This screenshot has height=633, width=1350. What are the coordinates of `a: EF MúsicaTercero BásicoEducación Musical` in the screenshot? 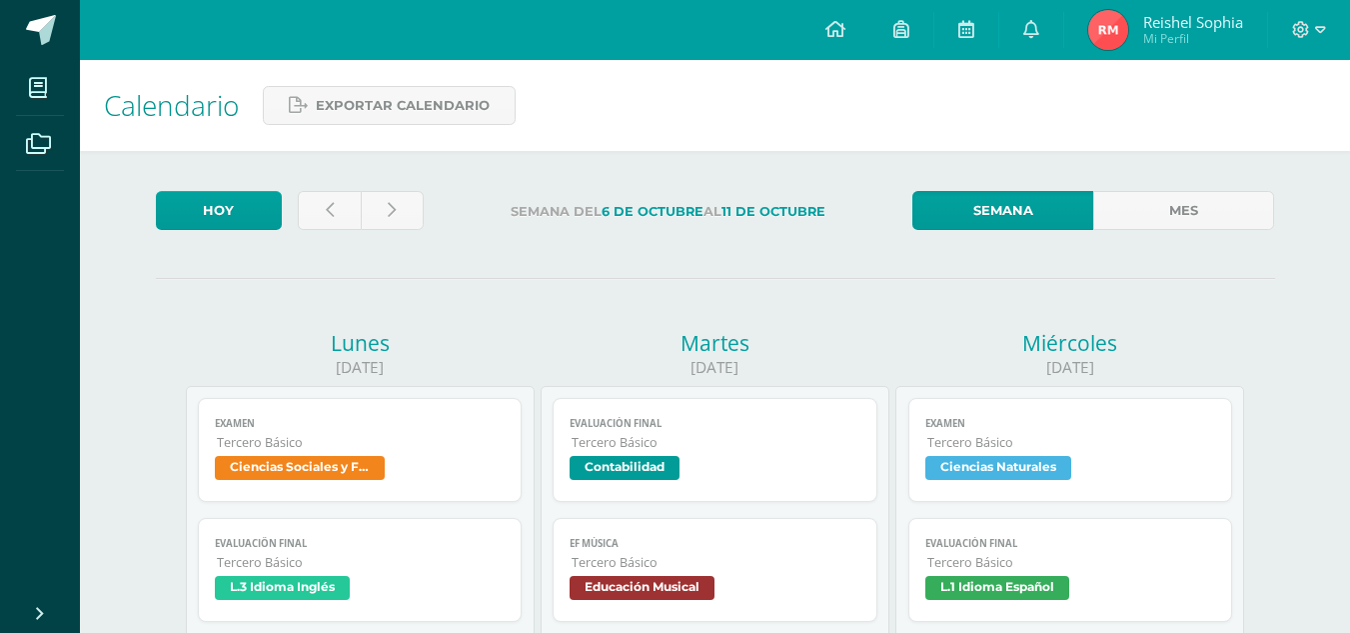 It's located at (715, 570).